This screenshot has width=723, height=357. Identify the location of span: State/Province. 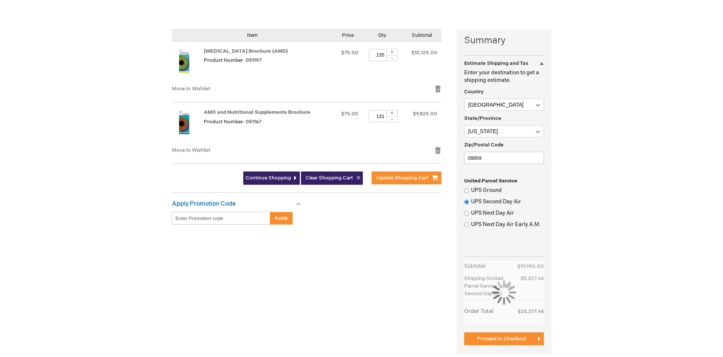
(483, 118).